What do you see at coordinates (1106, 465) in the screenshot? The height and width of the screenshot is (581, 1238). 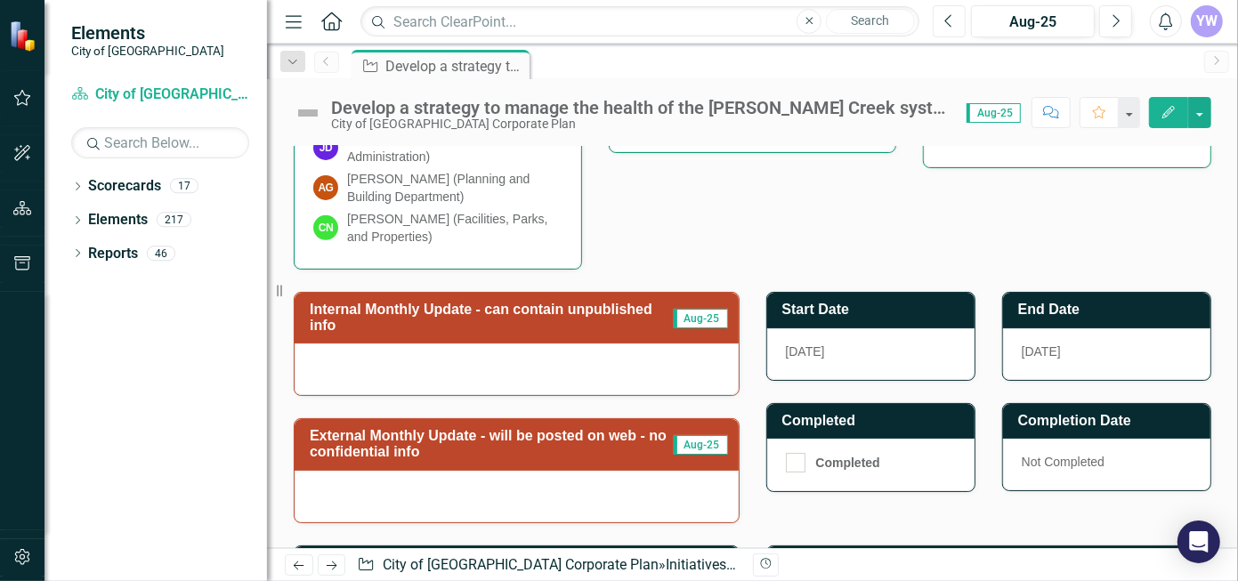 I see `div: Not Completed` at bounding box center [1106, 465].